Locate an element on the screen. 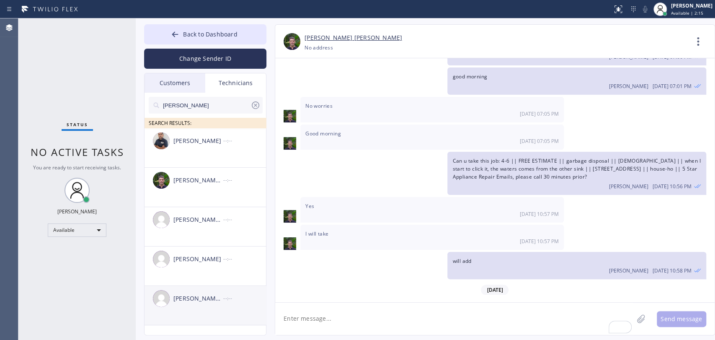  span: No worries is located at coordinates (319, 106).